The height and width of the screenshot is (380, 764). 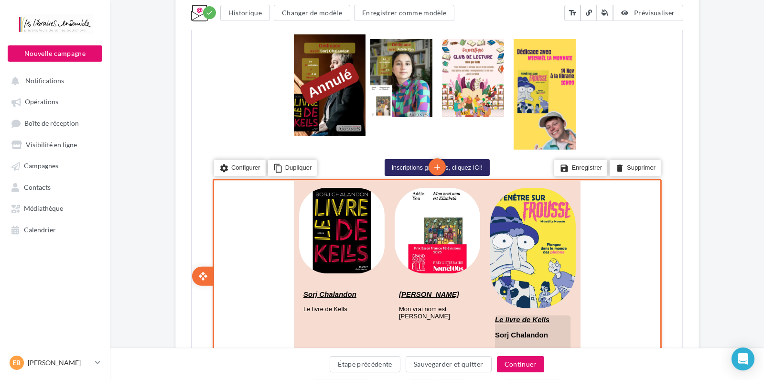 I want to click on u: Cliquez-ici, so click(x=294, y=11).